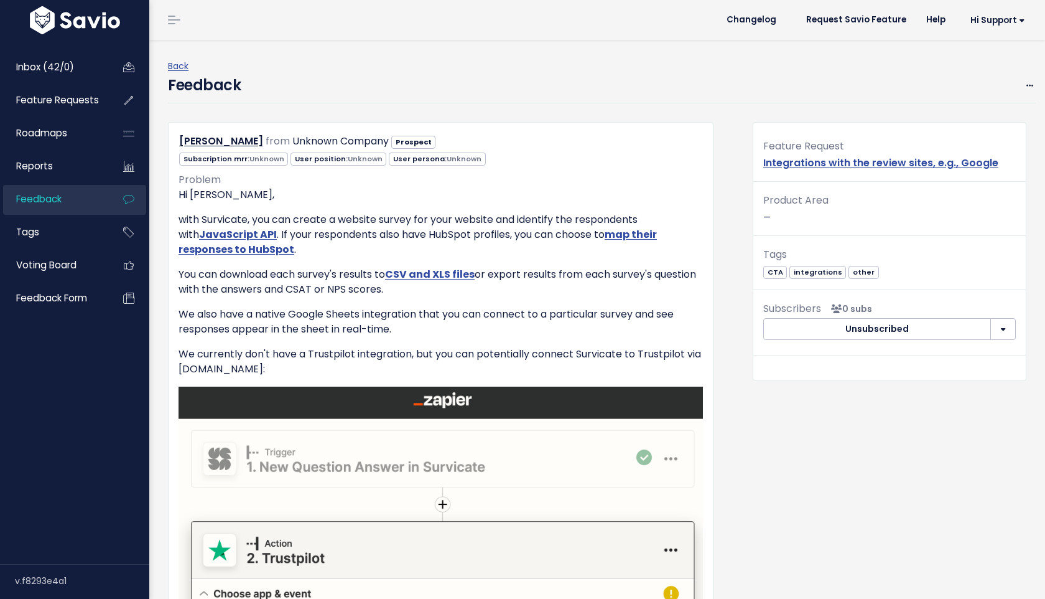 The height and width of the screenshot is (599, 1045). Describe the element at coordinates (441, 322) in the screenshot. I see `p: We also have a native Google Sheets integration that you can connect to a particular survey and s...` at that location.